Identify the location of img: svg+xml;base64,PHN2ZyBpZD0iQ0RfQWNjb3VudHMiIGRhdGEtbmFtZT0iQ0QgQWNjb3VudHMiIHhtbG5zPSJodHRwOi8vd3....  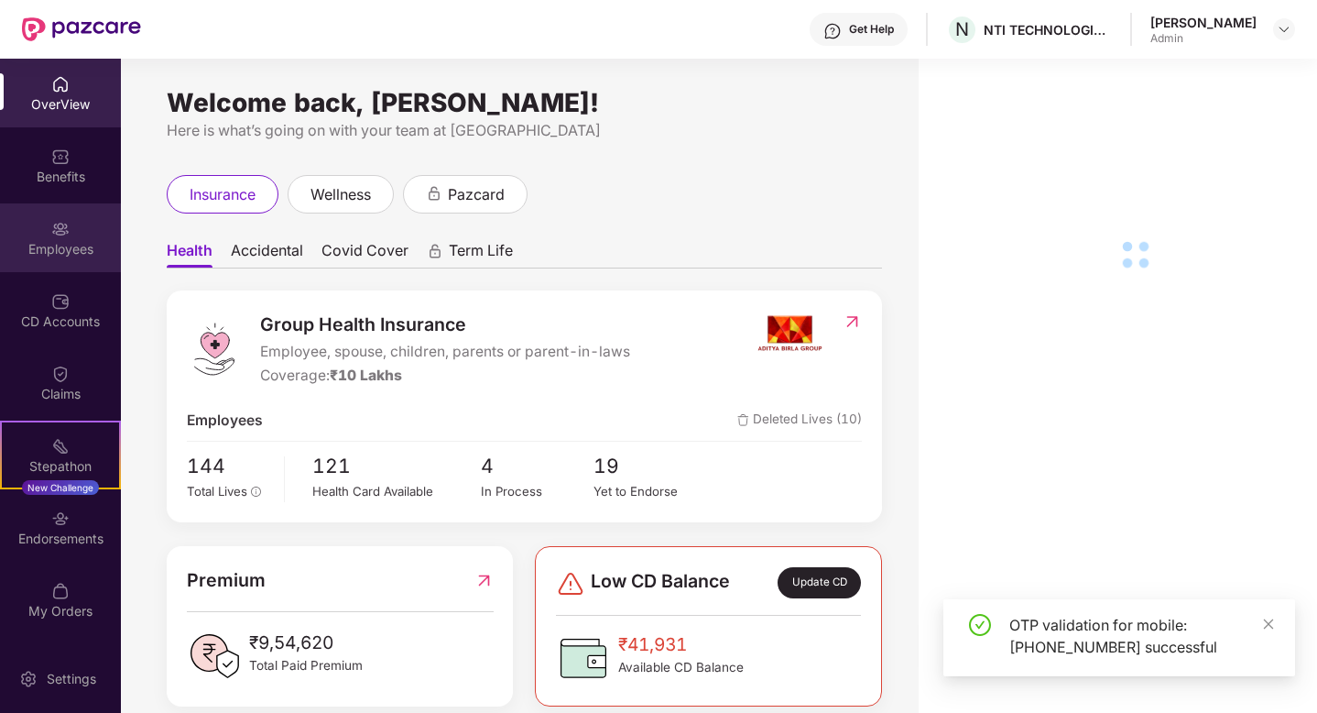
(60, 301).